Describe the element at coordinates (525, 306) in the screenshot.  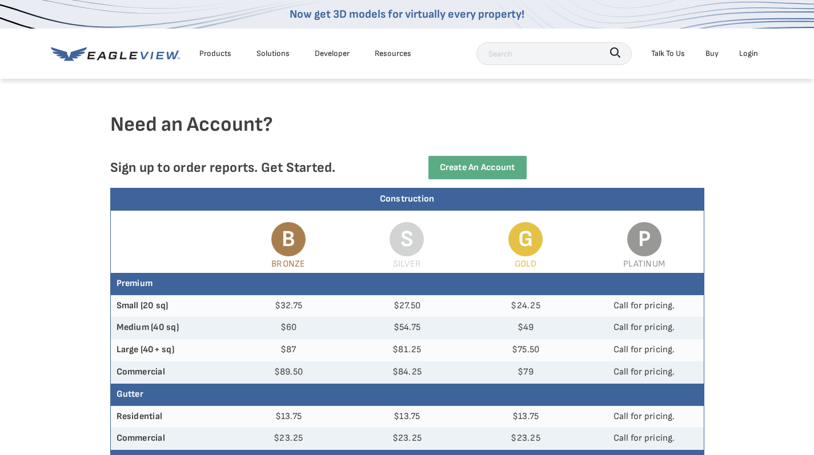
I see `td: $24.25` at that location.